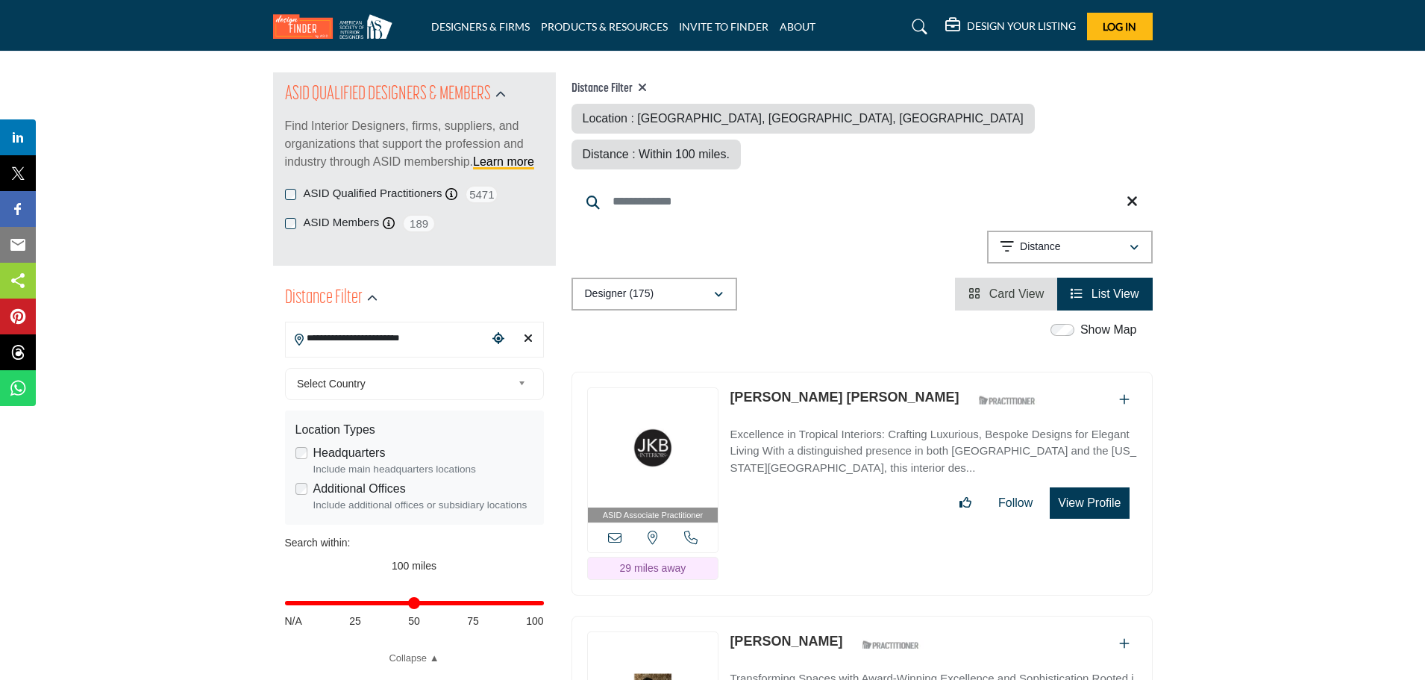 This screenshot has height=680, width=1425. Describe the element at coordinates (1021, 26) in the screenshot. I see `h5: DESIGN YOUR LISTING` at that location.